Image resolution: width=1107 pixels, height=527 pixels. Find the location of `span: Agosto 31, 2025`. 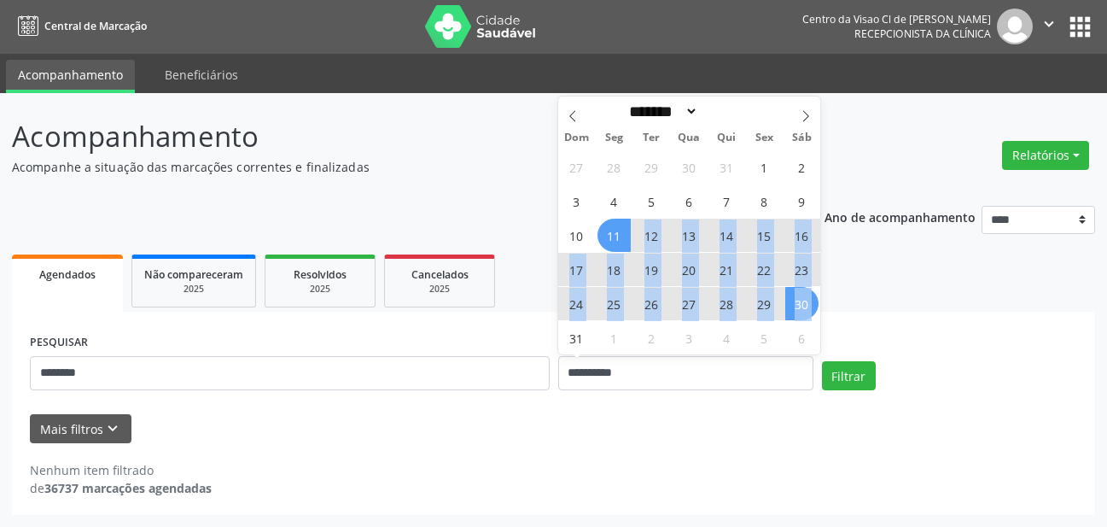

span: Agosto 31, 2025 is located at coordinates (576, 337).